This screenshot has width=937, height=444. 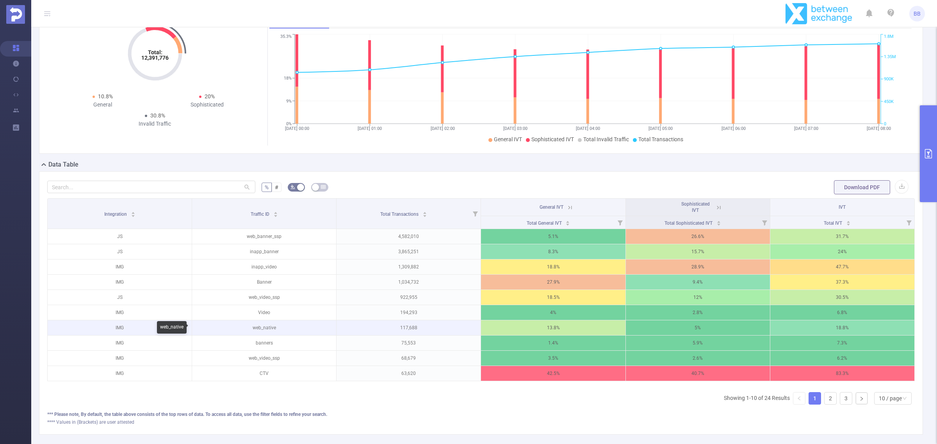 What do you see at coordinates (264, 236) in the screenshot?
I see `p: web_banner_ssp` at bounding box center [264, 236].